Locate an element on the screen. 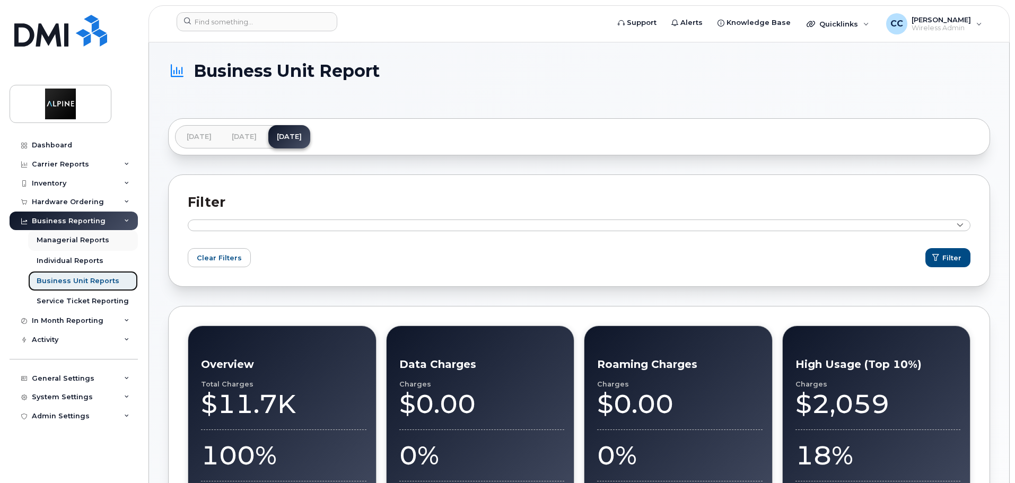  button: Clear Filters is located at coordinates (219, 258).